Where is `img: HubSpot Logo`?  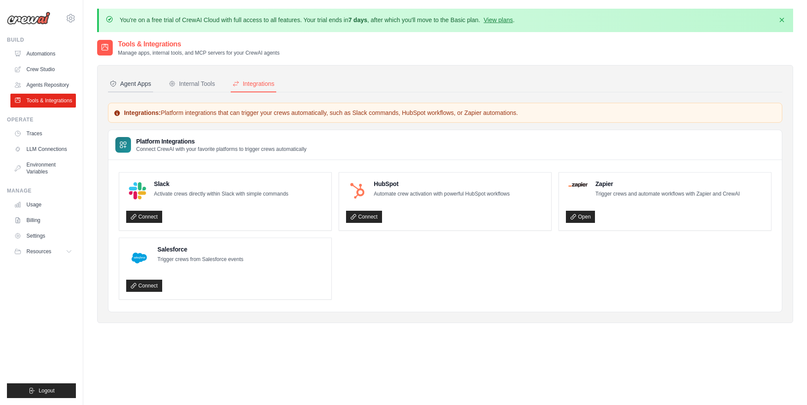
img: HubSpot Logo is located at coordinates (357, 191).